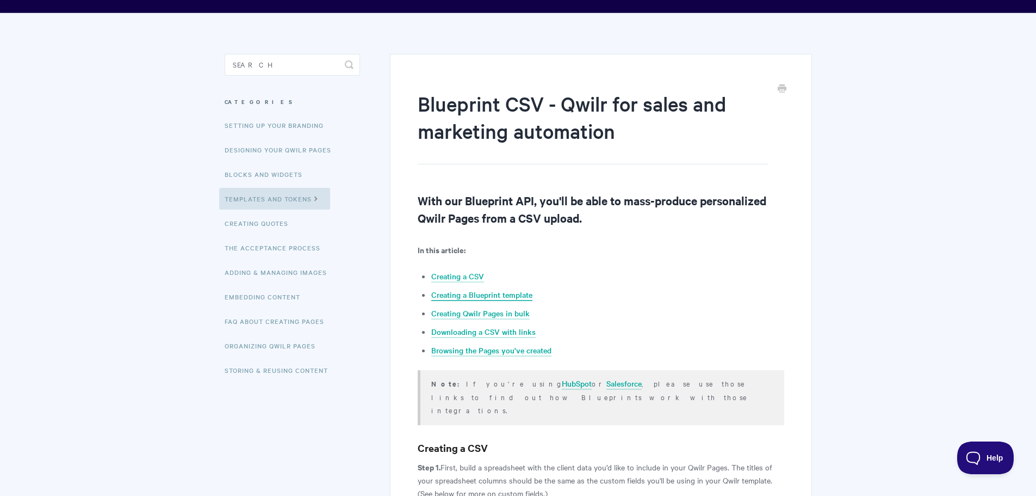  Describe the element at coordinates (278, 321) in the screenshot. I see `a: FAQ About Creating Pages` at that location.